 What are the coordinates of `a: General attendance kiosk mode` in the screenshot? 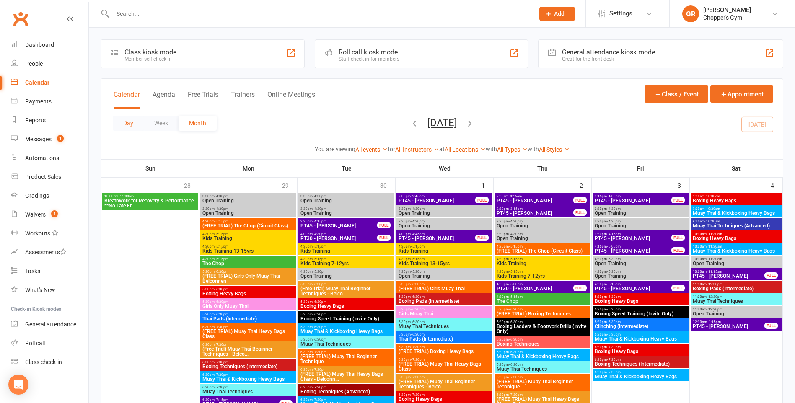 It's located at (49, 324).